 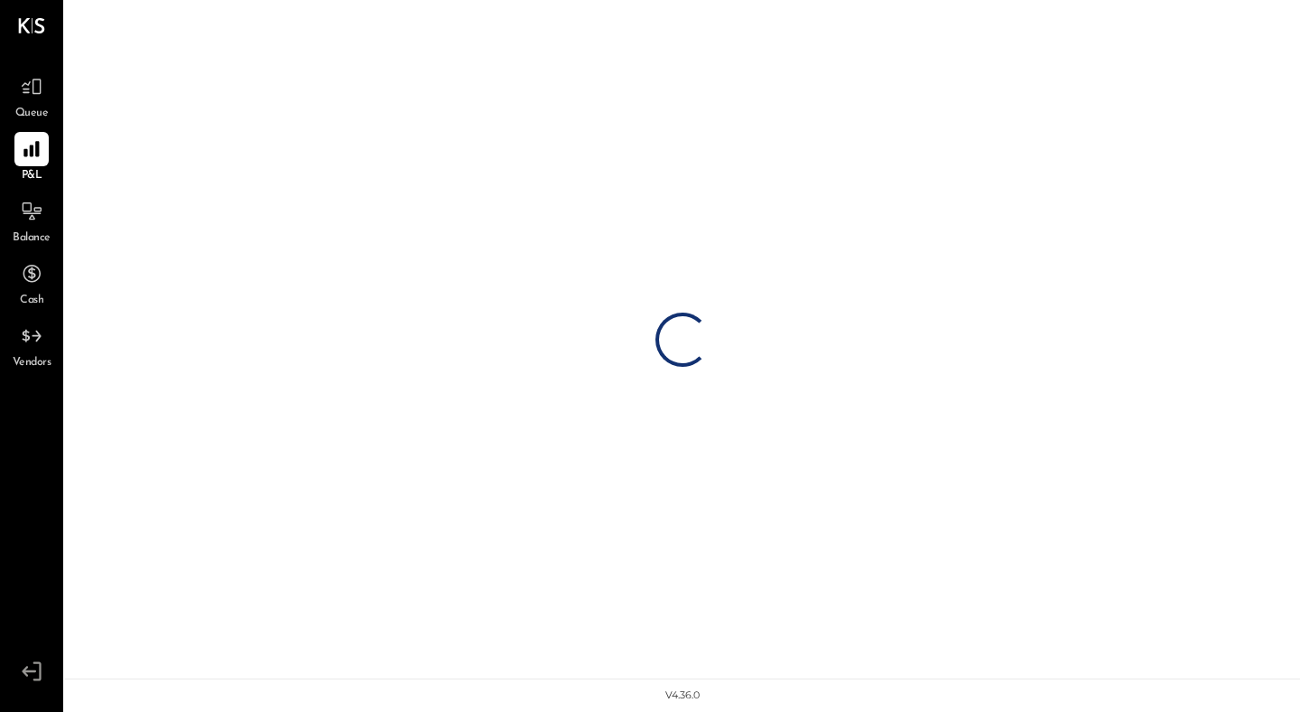 I want to click on a: P&L, so click(x=32, y=158).